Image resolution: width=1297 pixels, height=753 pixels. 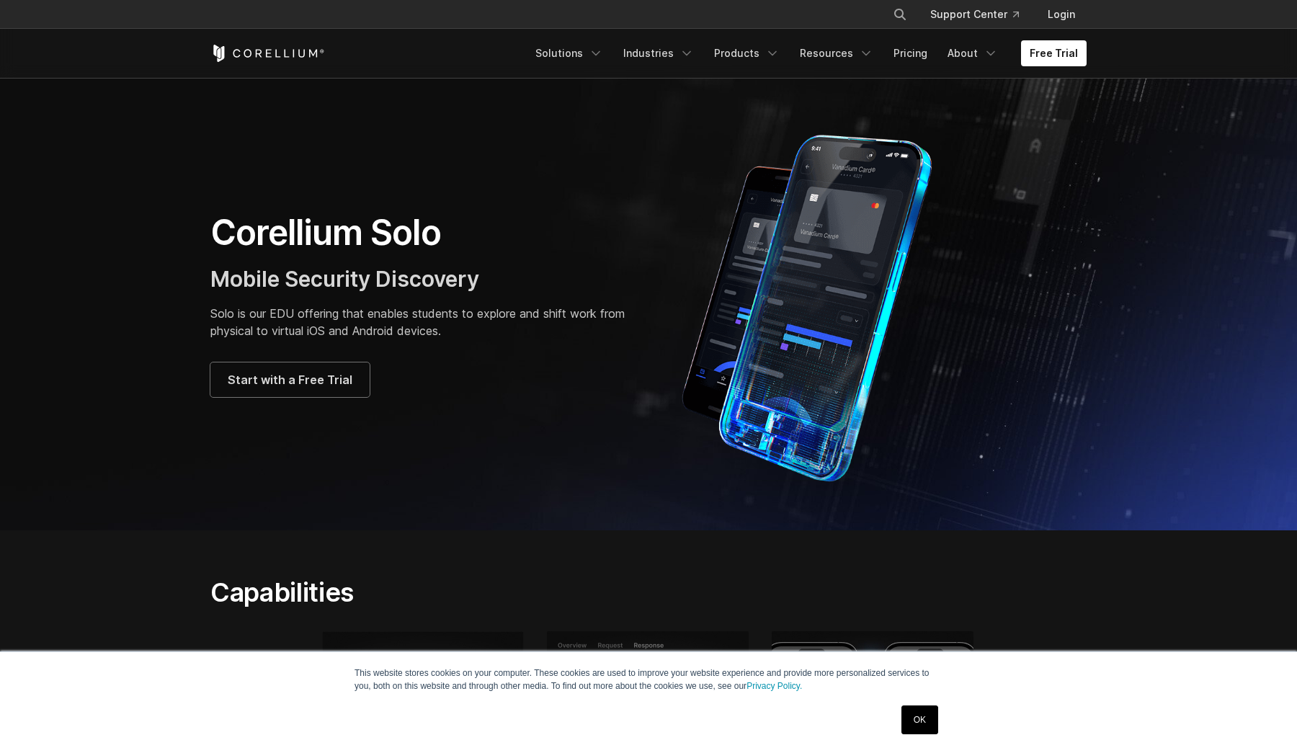 I want to click on img: Corellium Solo for mobile app security solutions, so click(x=818, y=304).